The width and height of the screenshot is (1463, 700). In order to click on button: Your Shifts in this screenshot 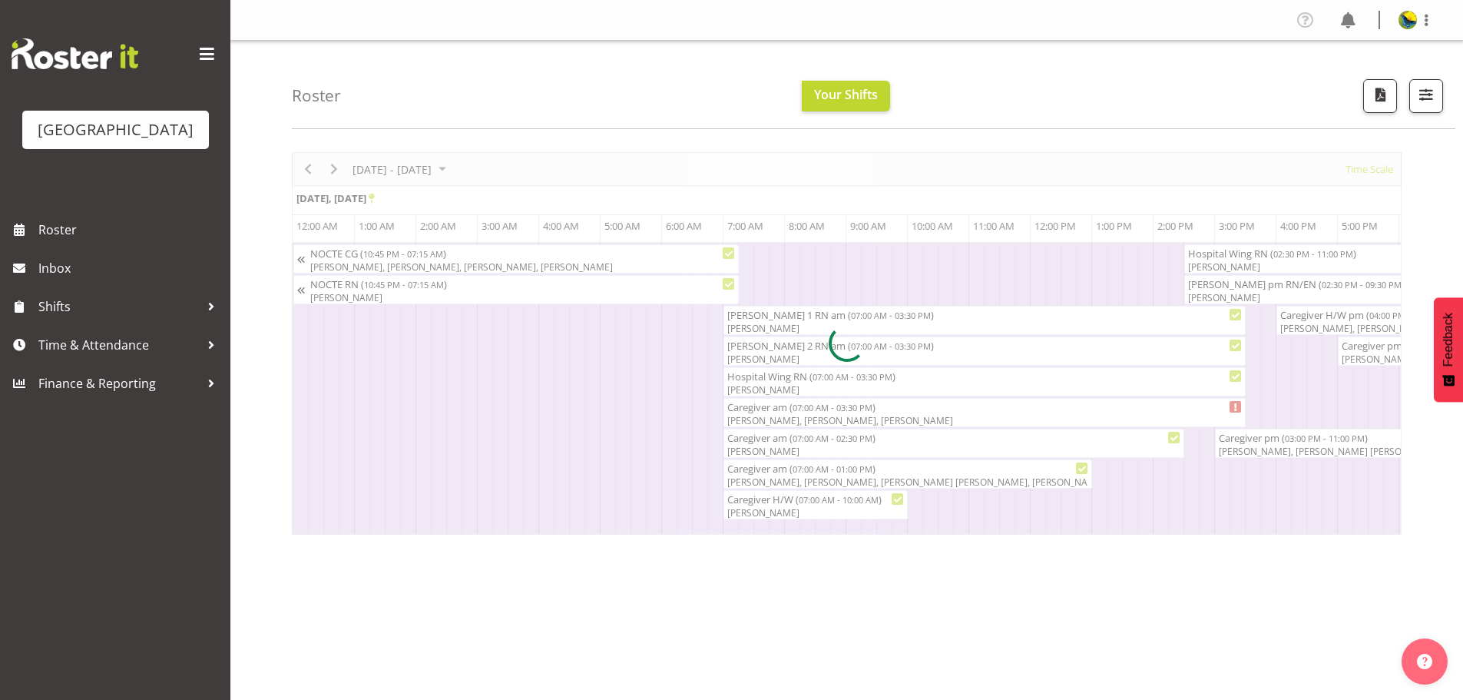, I will do `click(846, 96)`.